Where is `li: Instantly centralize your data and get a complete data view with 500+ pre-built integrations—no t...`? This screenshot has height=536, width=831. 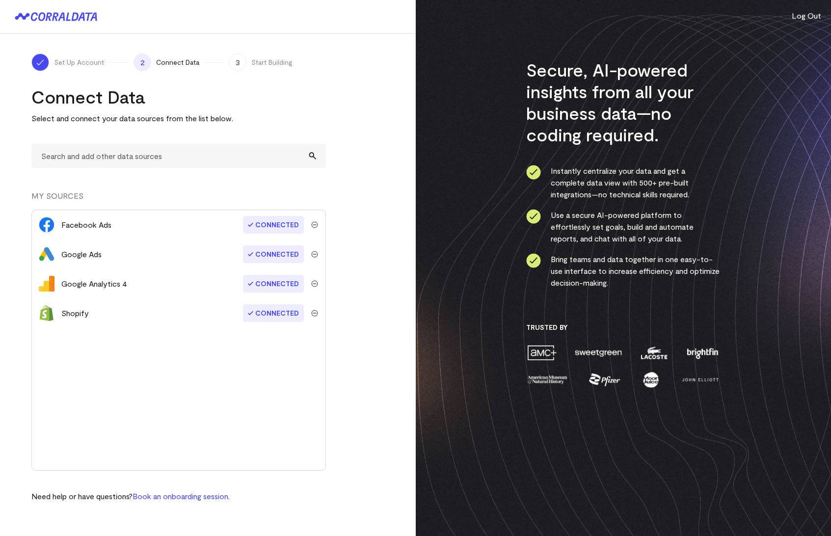
li: Instantly centralize your data and get a complete data view with 500+ pre-built integrations—no t... is located at coordinates (623, 182).